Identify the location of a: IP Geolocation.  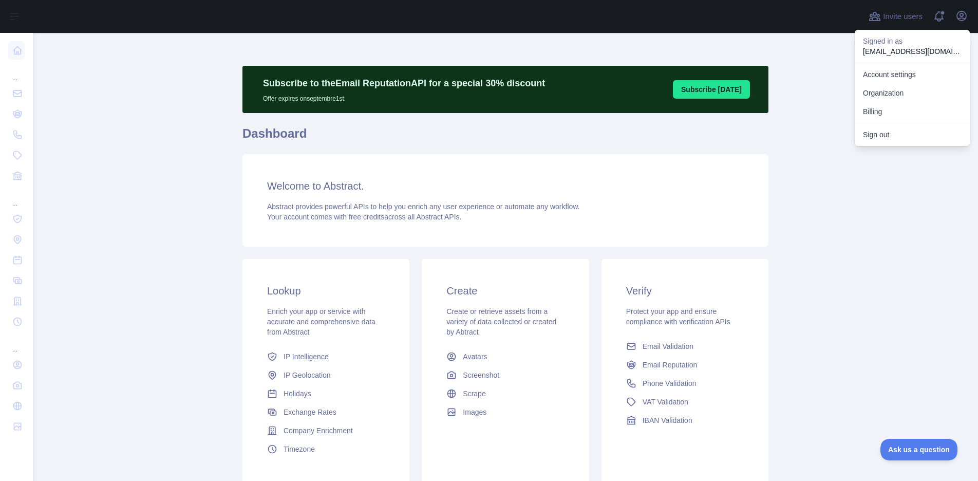
(326, 375).